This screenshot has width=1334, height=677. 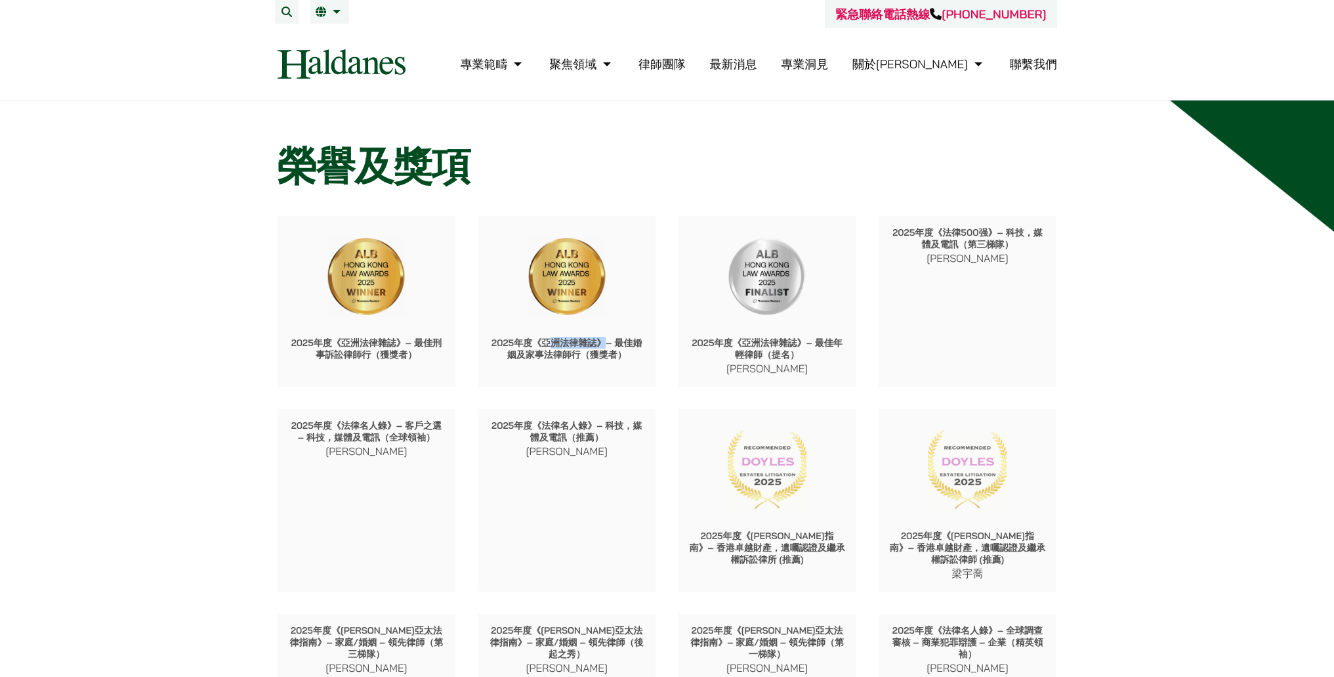 What do you see at coordinates (667, 166) in the screenshot?
I see `h1: 榮譽及獎項` at bounding box center [667, 166].